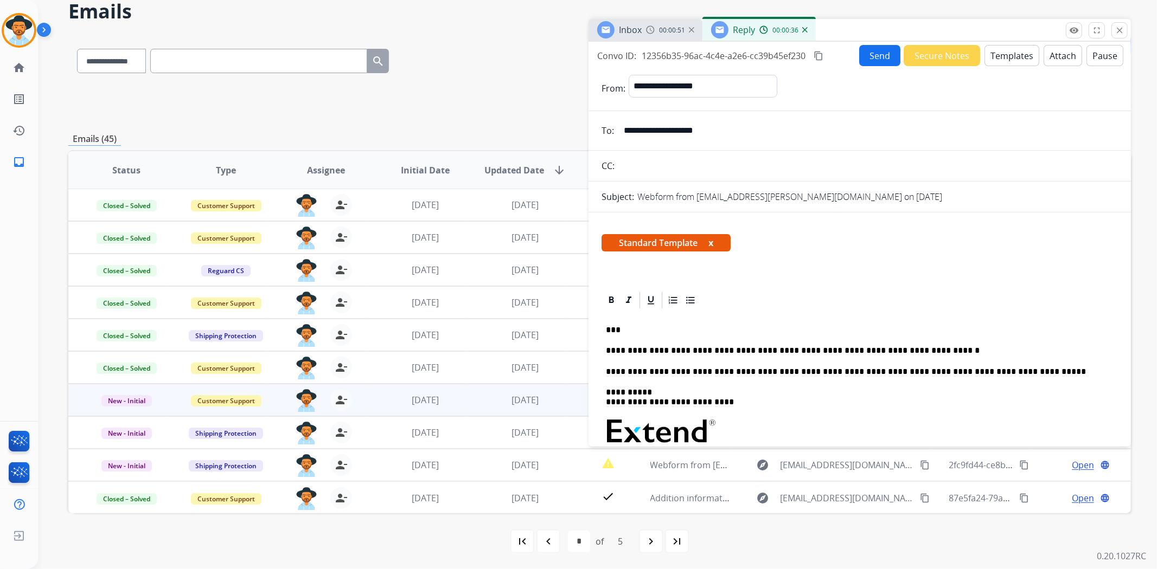  What do you see at coordinates (673, 300) in the screenshot?
I see `div: Ordered List` at bounding box center [673, 300].